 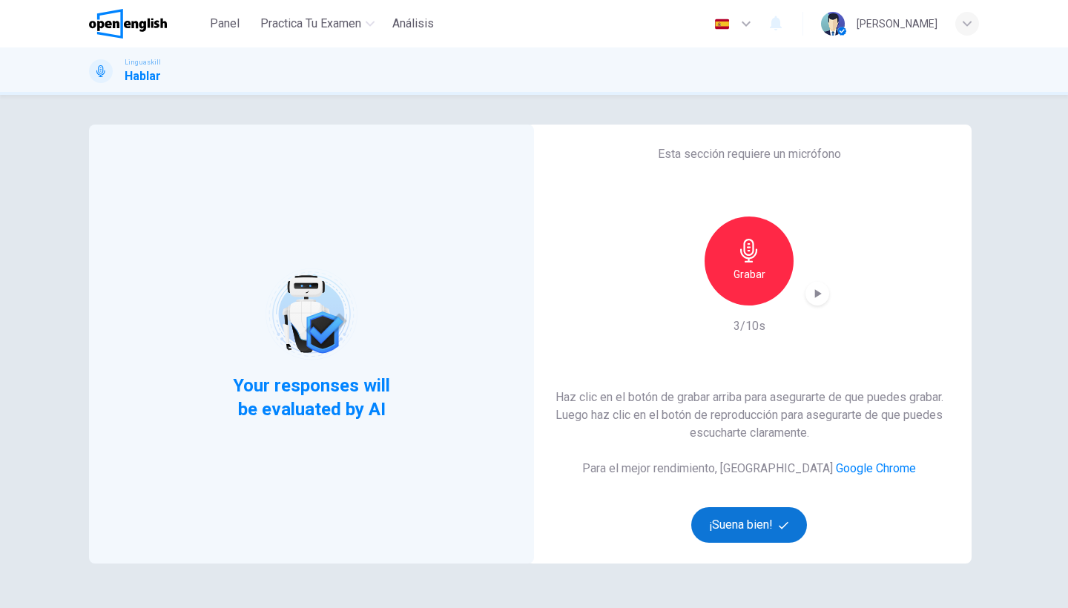 I want to click on h6: Grabar, so click(x=749, y=274).